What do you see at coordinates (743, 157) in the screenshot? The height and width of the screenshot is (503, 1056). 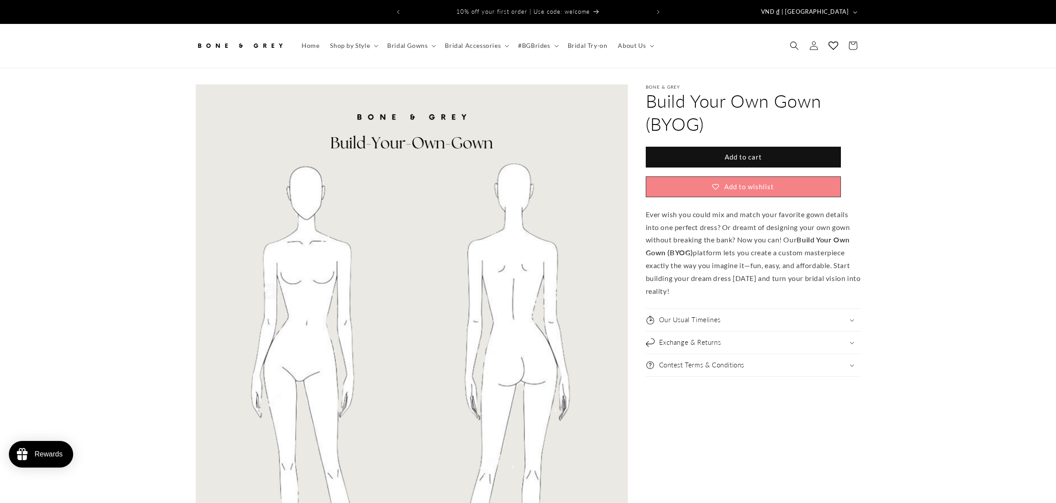 I see `button: Add to cart` at bounding box center [743, 157].